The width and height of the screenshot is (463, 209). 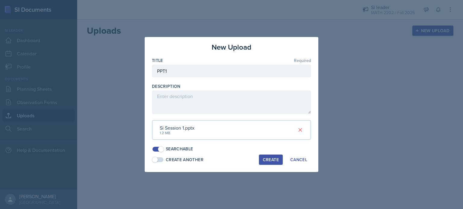 What do you see at coordinates (231, 47) in the screenshot?
I see `h3: New Upload` at bounding box center [231, 47].